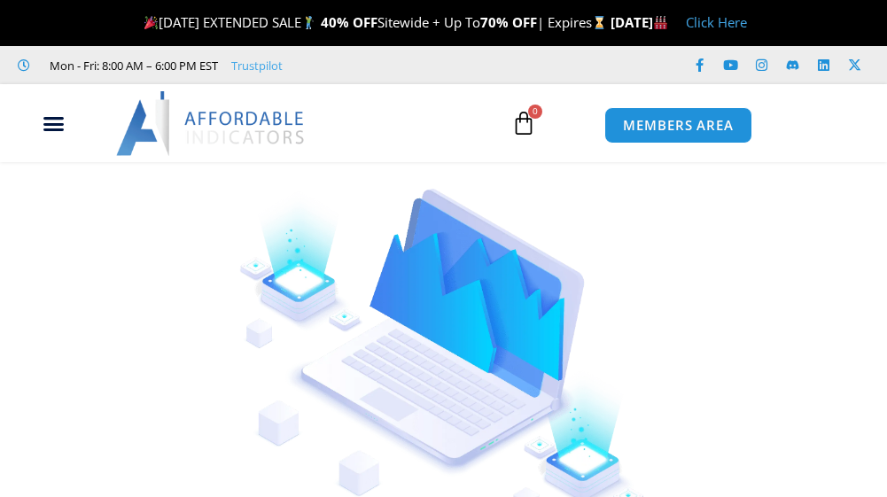 This screenshot has height=497, width=887. Describe the element at coordinates (349, 22) in the screenshot. I see `strong: 40% OFF` at that location.